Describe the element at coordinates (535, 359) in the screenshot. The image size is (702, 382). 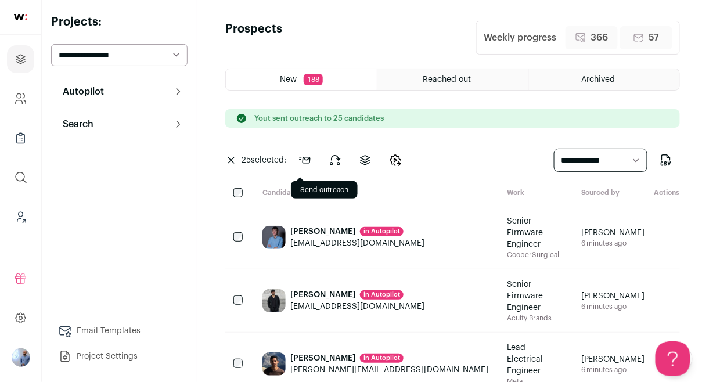
I see `span: Lead Electrical Engineer` at that location.